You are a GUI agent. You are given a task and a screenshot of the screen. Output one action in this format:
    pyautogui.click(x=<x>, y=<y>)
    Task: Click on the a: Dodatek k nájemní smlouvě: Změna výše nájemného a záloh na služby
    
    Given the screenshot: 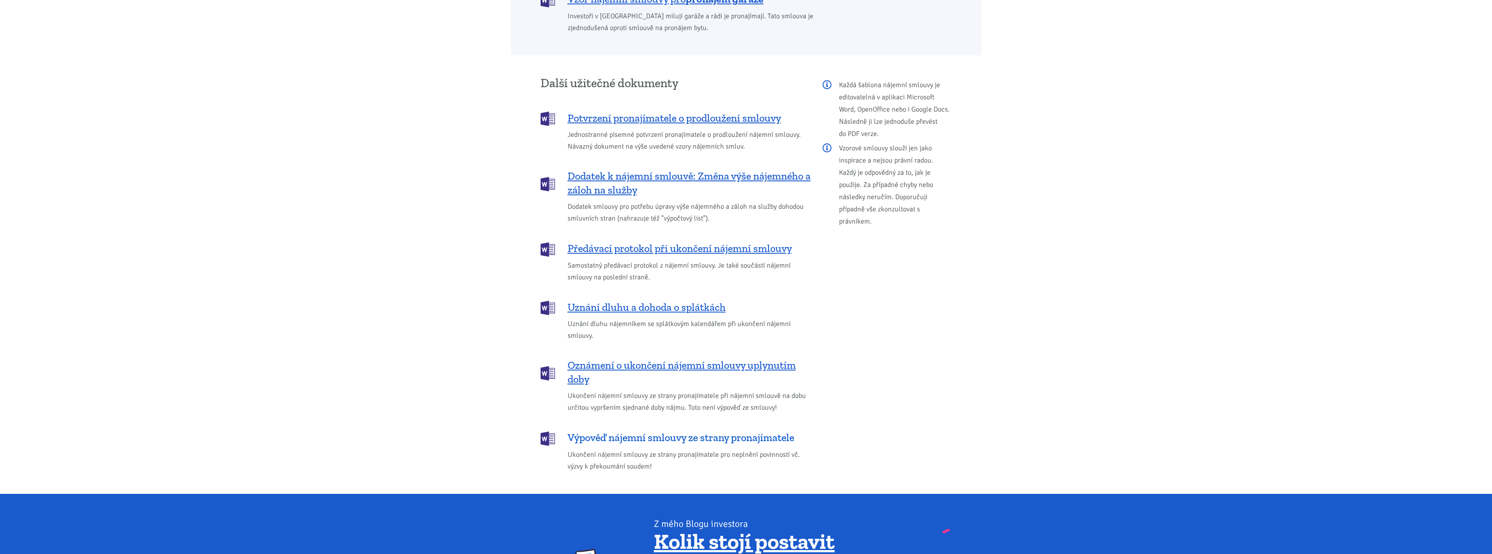 What is the action you would take?
    pyautogui.click(x=676, y=183)
    